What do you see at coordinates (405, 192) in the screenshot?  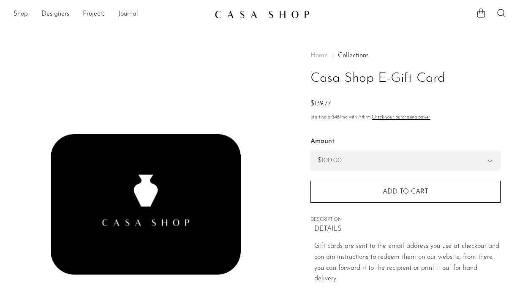 I see `button: Add to cart` at bounding box center [405, 192].